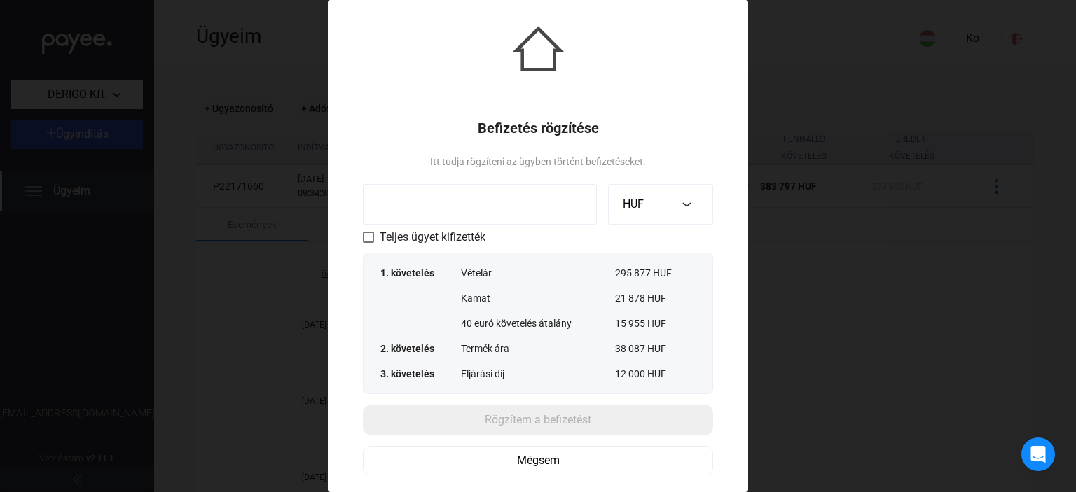  I want to click on img: house, so click(538, 48).